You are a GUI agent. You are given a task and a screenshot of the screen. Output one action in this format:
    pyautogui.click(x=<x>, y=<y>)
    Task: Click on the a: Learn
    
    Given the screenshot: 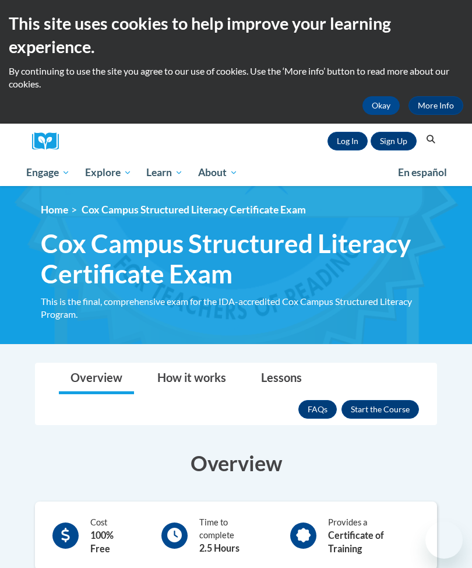 What is the action you would take?
    pyautogui.click(x=164, y=172)
    